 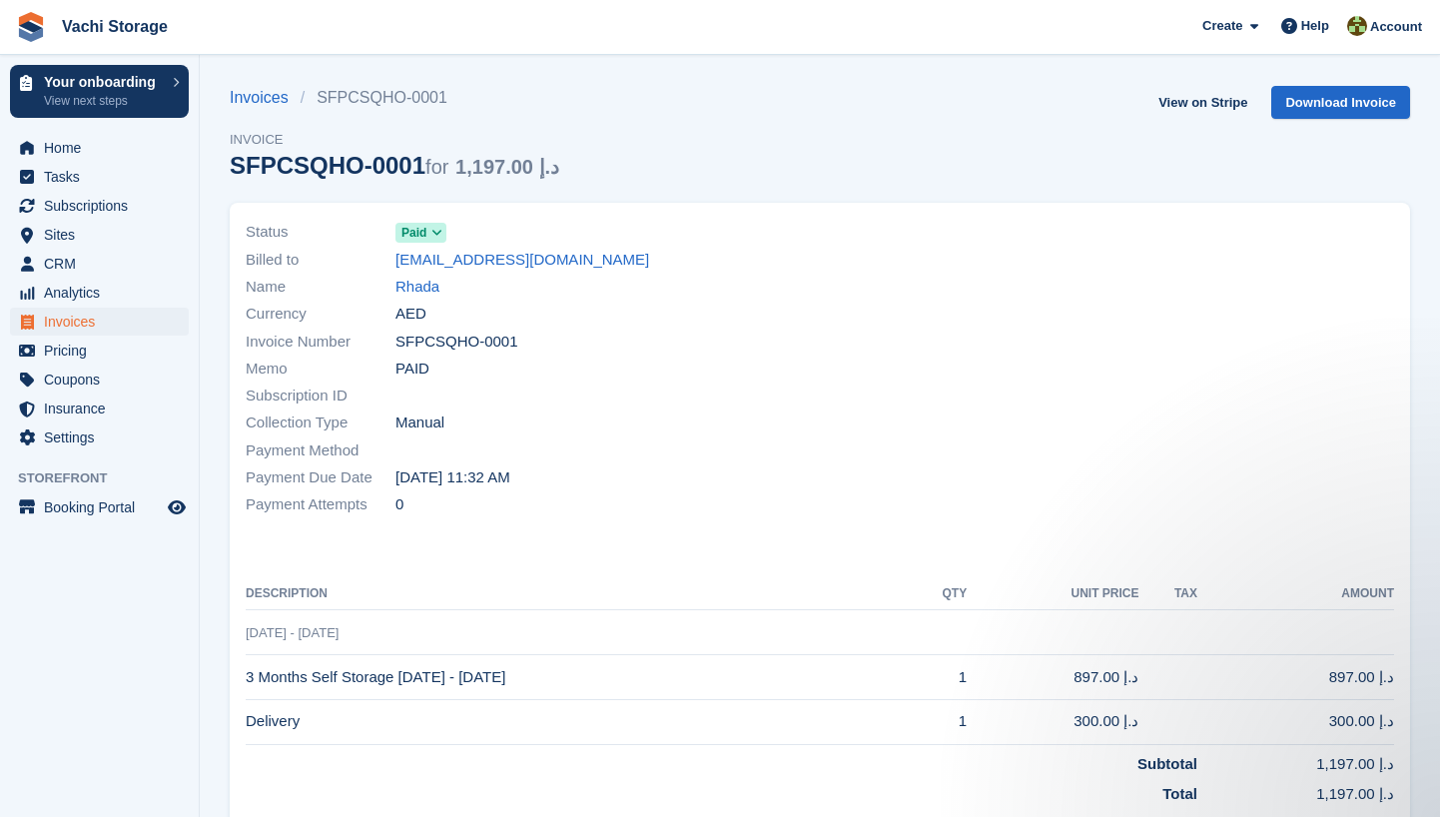 What do you see at coordinates (394, 140) in the screenshot?
I see `span: Invoice` at bounding box center [394, 140].